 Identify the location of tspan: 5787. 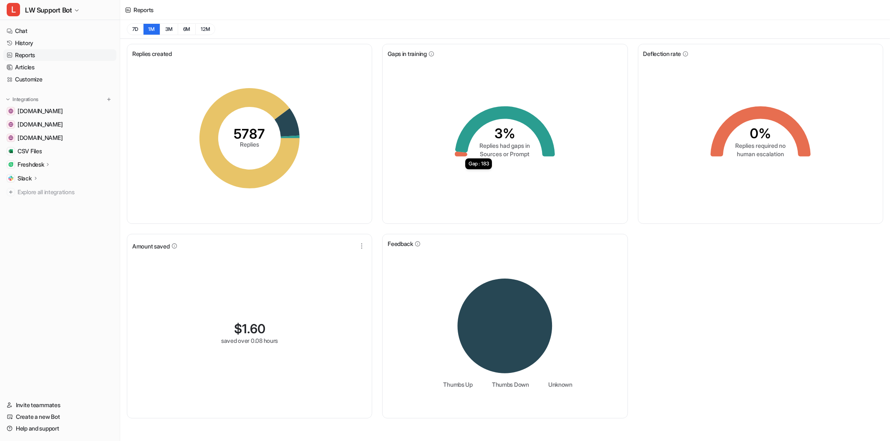
(250, 134).